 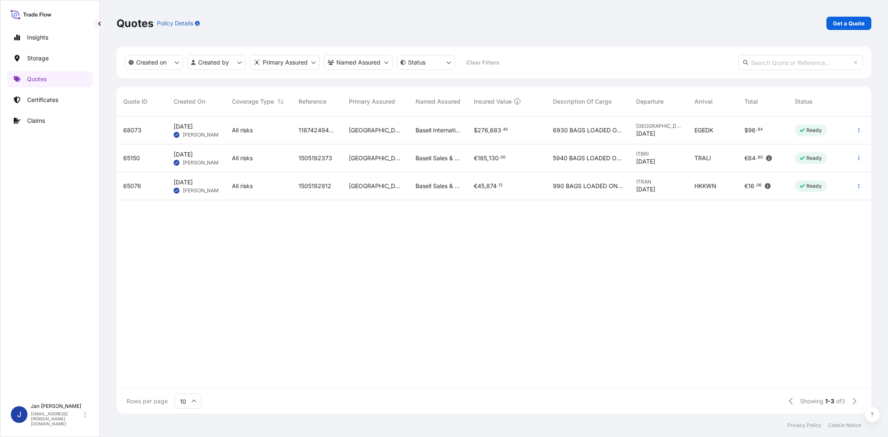 What do you see at coordinates (751, 186) in the screenshot?
I see `span: 16` at bounding box center [751, 186].